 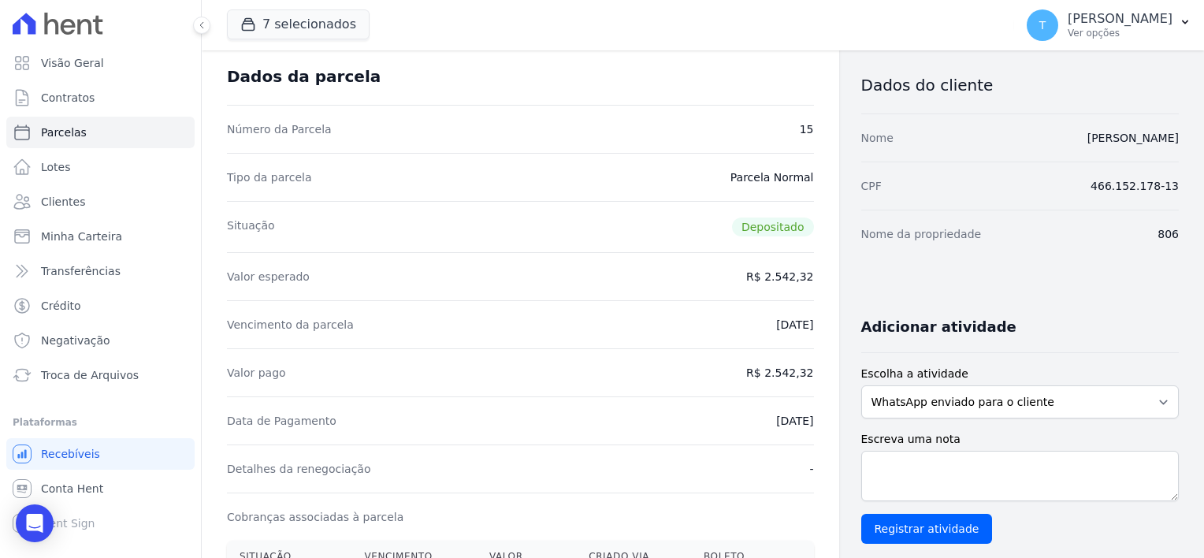 I want to click on a: Parcelas, so click(x=100, y=132).